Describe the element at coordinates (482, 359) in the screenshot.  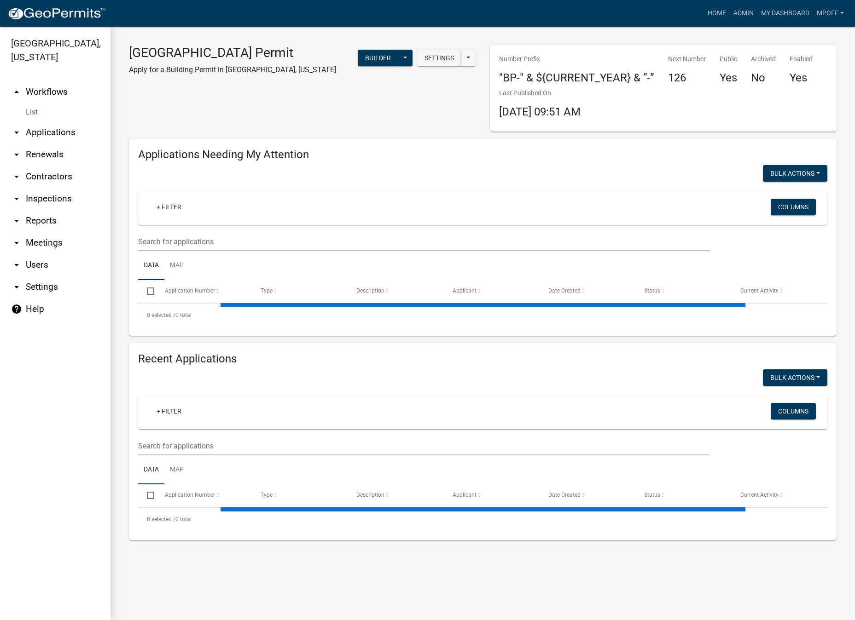
I see `h4: Recent Applications` at that location.